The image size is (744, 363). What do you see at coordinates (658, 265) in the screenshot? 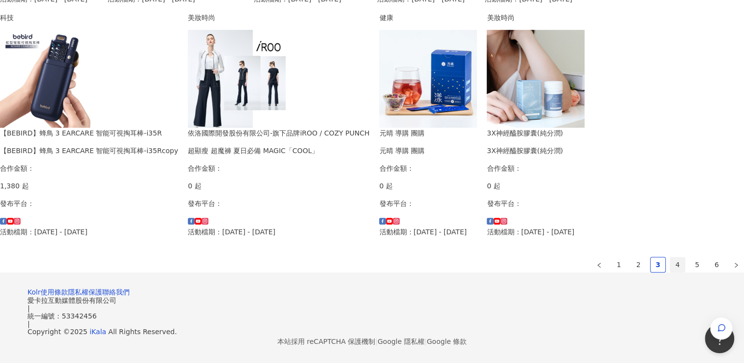
I see `li: 3` at bounding box center [658, 265].